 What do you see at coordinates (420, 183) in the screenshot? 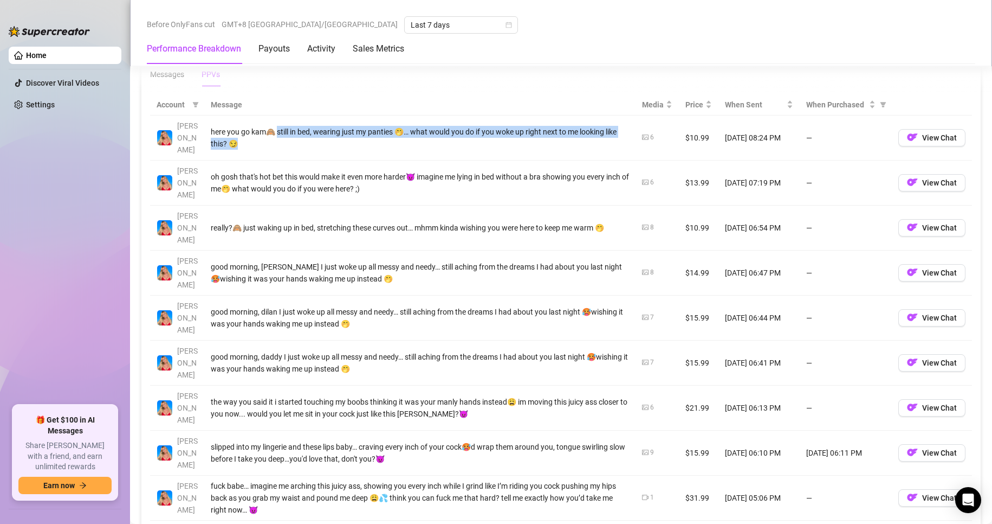
I see `div: oh gosh that's hot bet this would make it even more harder😈 imagine me lying in bed without a bra...` at bounding box center [420, 183].